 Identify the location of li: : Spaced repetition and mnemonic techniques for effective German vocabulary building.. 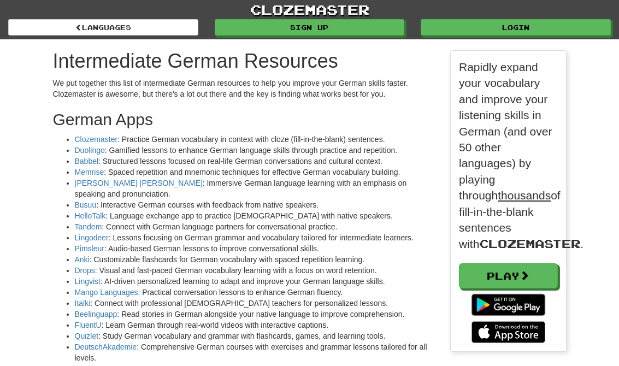
(255, 172).